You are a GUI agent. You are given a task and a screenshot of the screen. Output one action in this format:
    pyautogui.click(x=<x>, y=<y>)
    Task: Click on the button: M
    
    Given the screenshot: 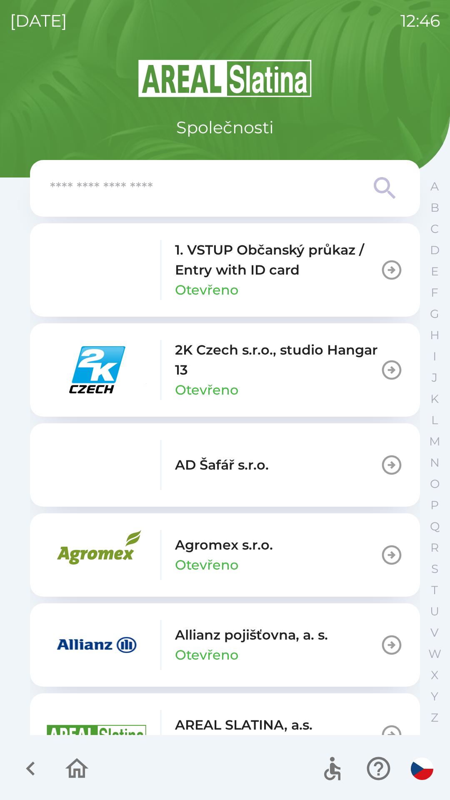 What is the action you would take?
    pyautogui.click(x=434, y=441)
    